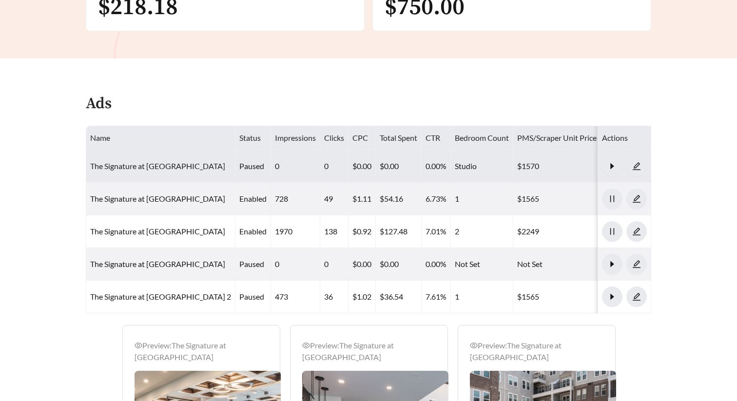 The width and height of the screenshot is (737, 401). What do you see at coordinates (482, 138) in the screenshot?
I see `th: Bedroom Count` at bounding box center [482, 138].